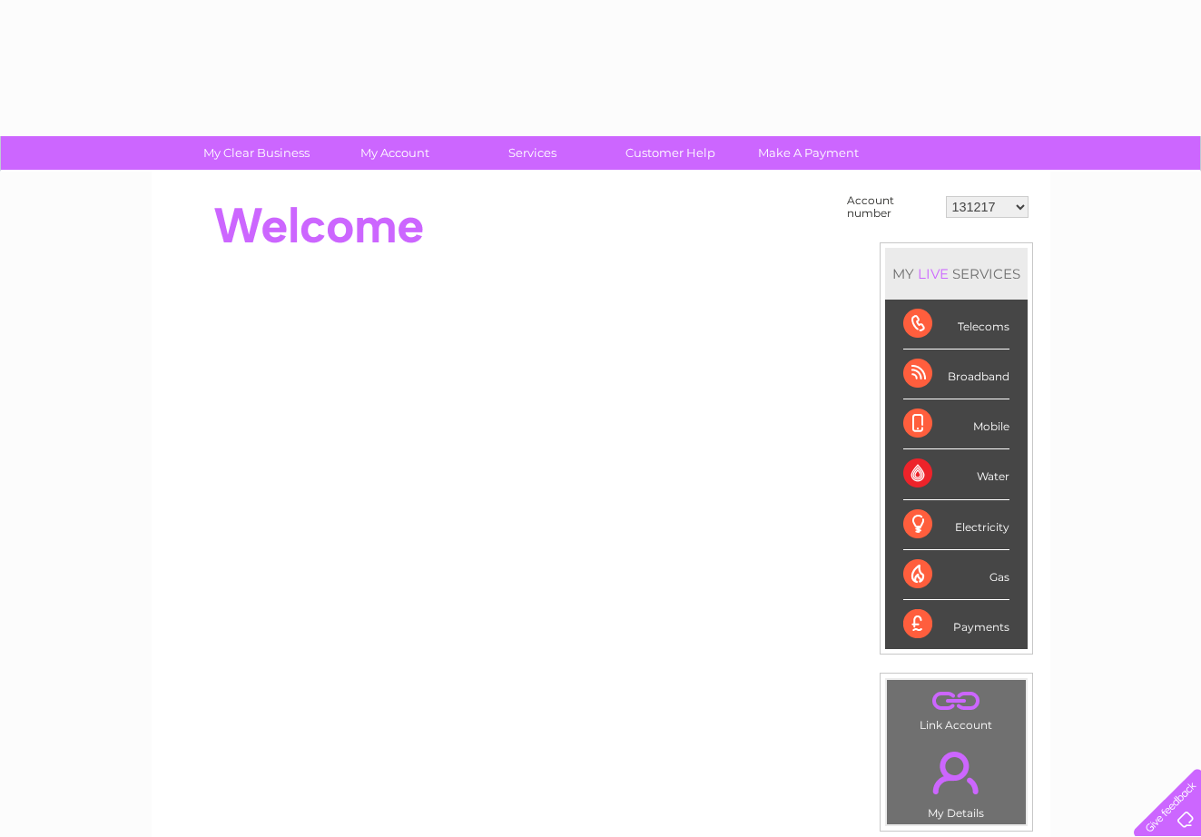 The width and height of the screenshot is (1201, 837). Describe the element at coordinates (532, 153) in the screenshot. I see `a: Services` at that location.